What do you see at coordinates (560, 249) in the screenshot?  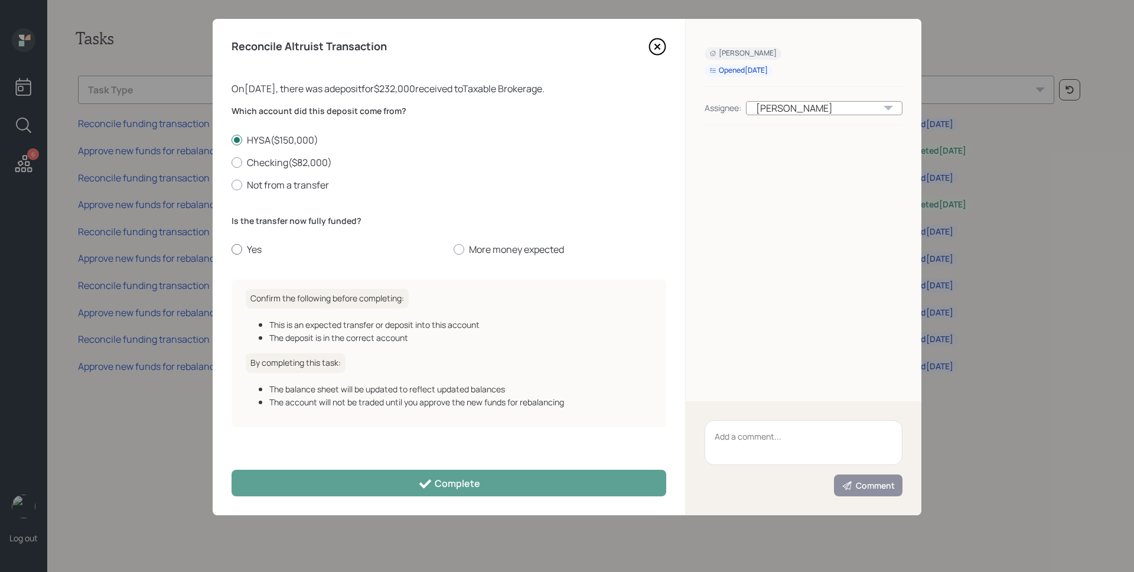 I see `label: More money expected` at bounding box center [560, 249].